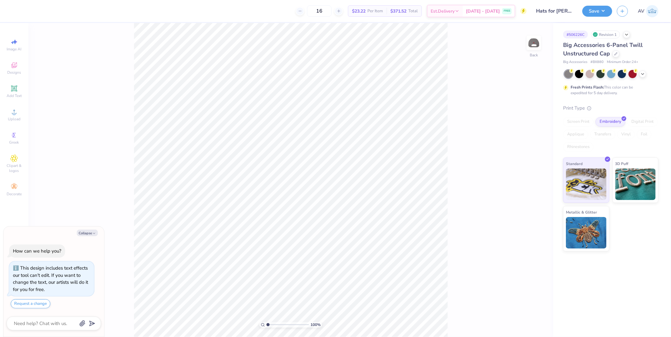 The width and height of the screenshot is (671, 337). Describe the element at coordinates (575, 62) in the screenshot. I see `span: Big Accessories` at that location.